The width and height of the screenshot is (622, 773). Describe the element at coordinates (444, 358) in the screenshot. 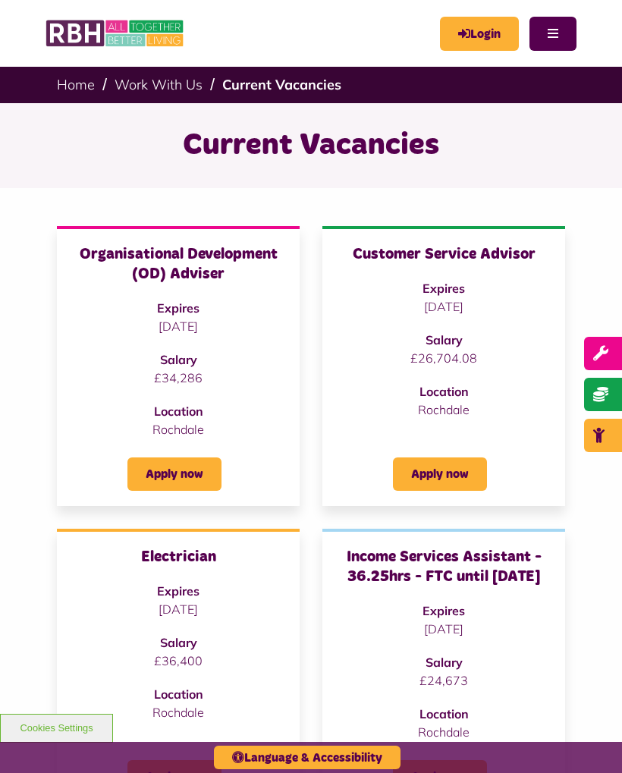

I see `p: £26,704.08` at that location.